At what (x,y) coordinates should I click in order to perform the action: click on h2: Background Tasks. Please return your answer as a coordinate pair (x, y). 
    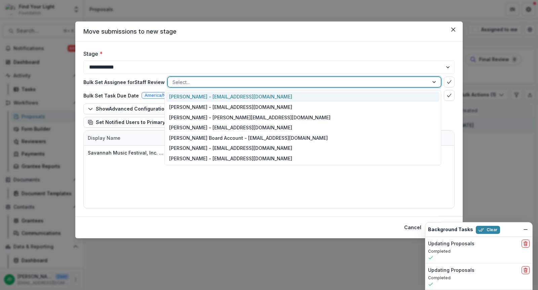
    Looking at the image, I should click on (451, 230).